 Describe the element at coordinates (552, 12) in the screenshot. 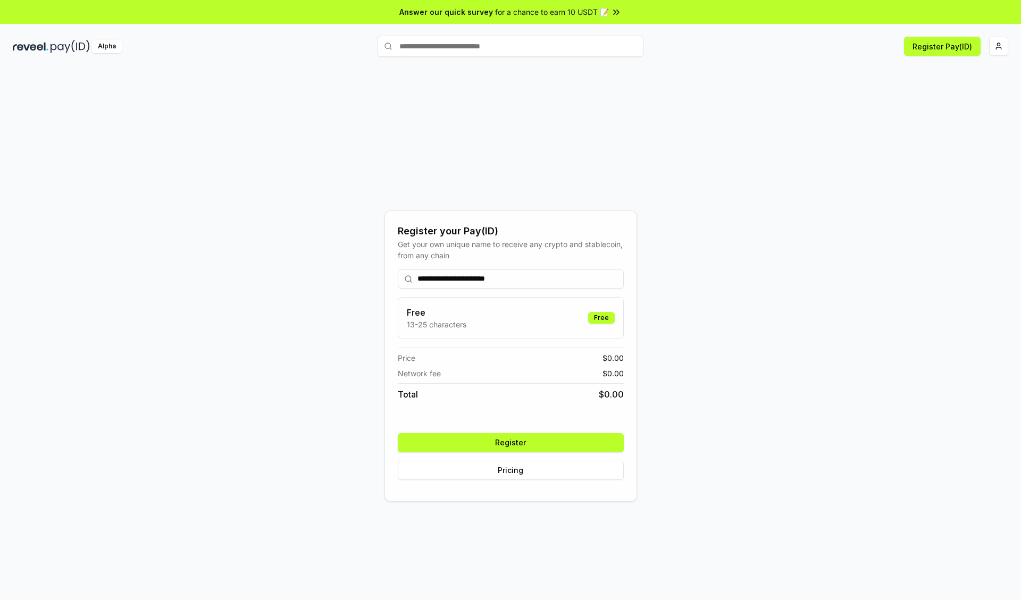

I see `span: for a chance to earn 10 USDT 📝` at that location.